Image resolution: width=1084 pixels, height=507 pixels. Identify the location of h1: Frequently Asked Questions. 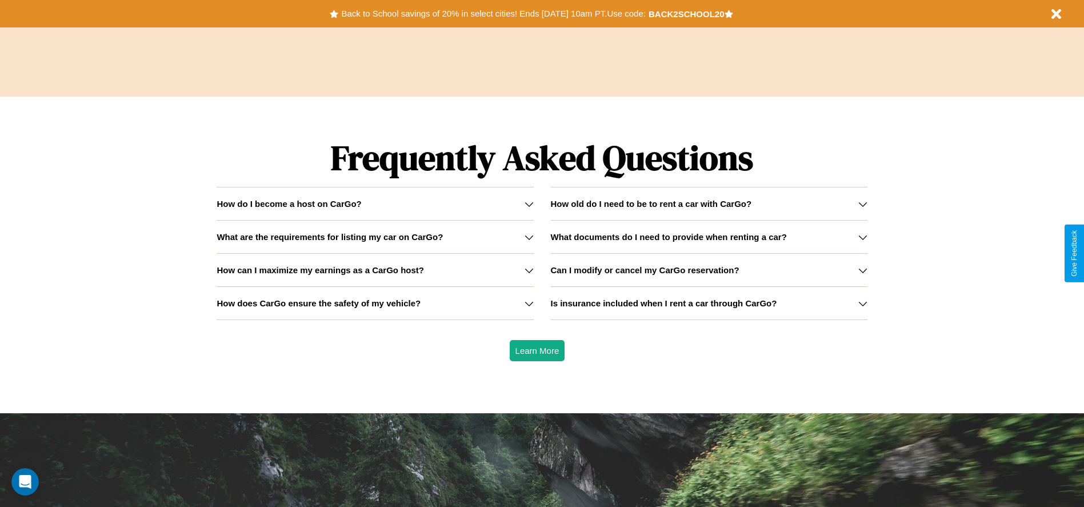
(542, 158).